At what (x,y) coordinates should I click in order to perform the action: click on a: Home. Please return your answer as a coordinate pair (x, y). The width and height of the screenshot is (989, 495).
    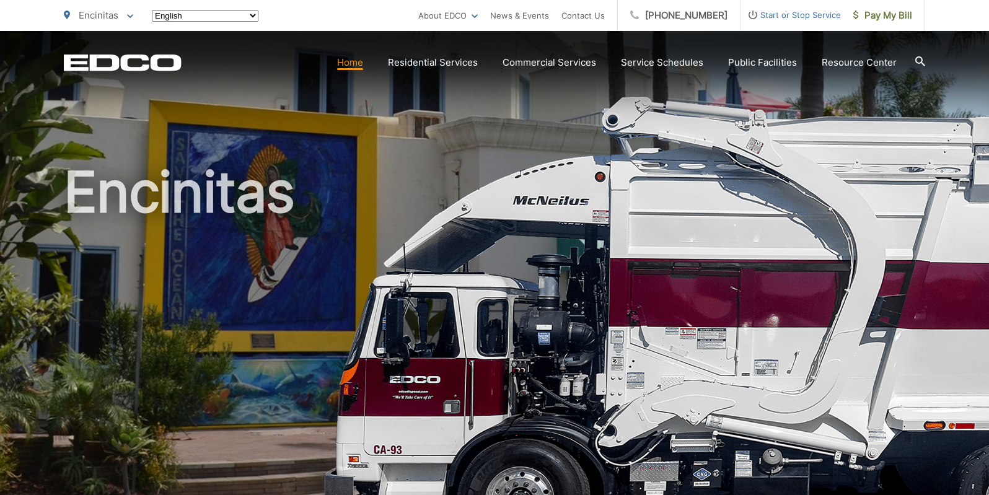
    Looking at the image, I should click on (350, 63).